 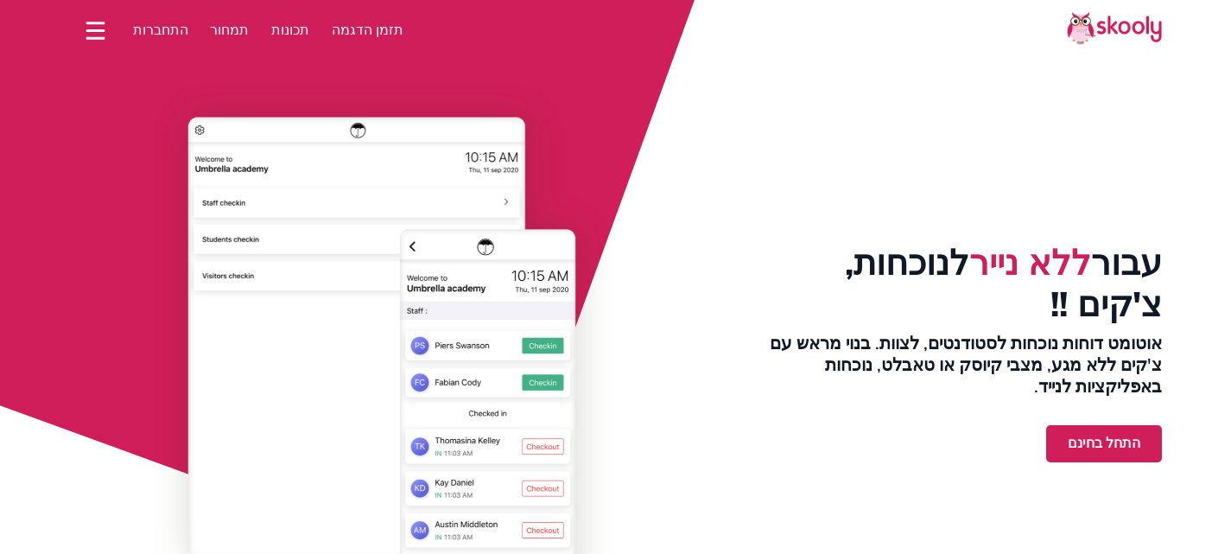 I want to click on img: Skooly, so click(x=1115, y=28).